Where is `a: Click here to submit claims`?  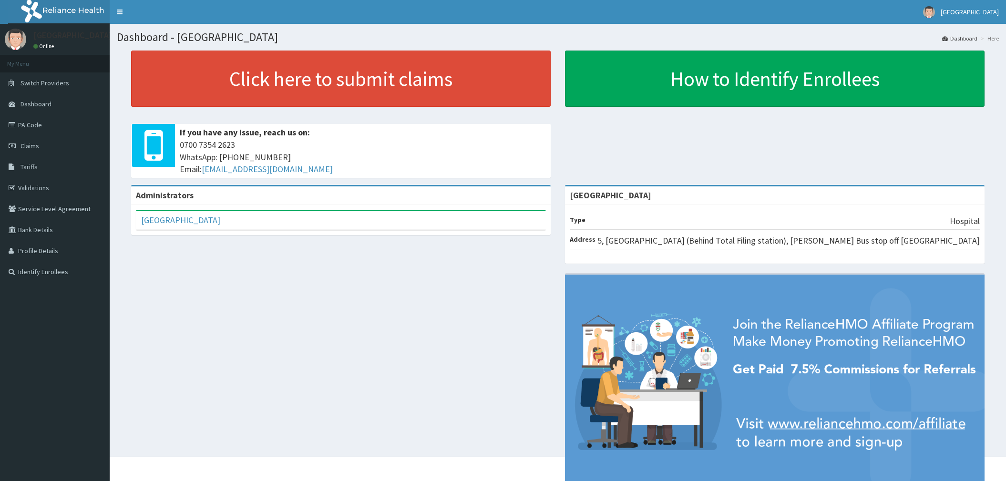 a: Click here to submit claims is located at coordinates (341, 79).